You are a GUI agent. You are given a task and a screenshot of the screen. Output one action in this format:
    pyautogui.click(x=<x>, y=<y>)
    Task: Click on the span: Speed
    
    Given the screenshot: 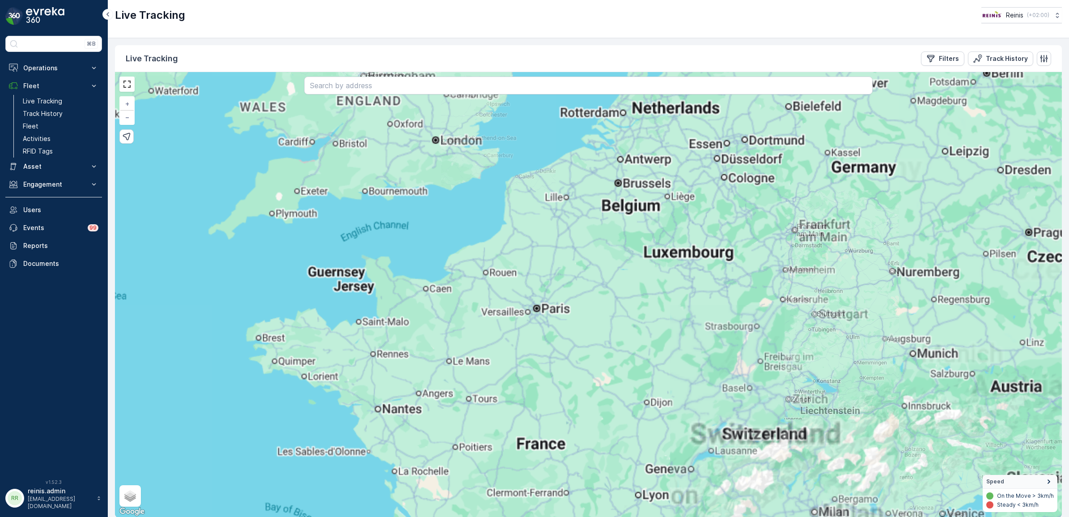 What is the action you would take?
    pyautogui.click(x=995, y=481)
    